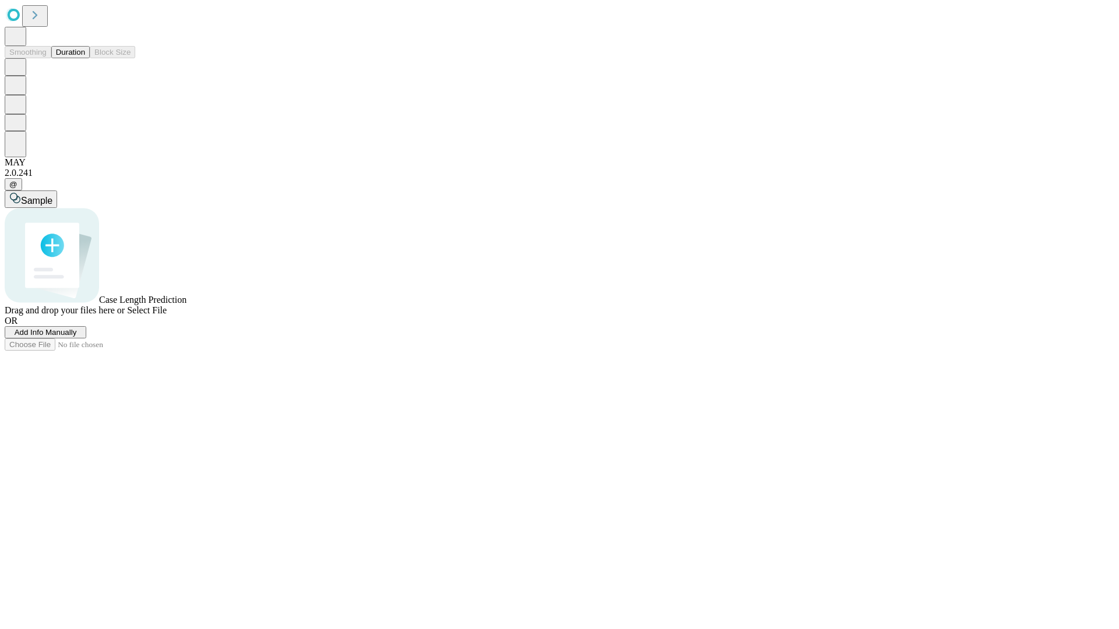  What do you see at coordinates (71, 52) in the screenshot?
I see `button: Duration` at bounding box center [71, 52].